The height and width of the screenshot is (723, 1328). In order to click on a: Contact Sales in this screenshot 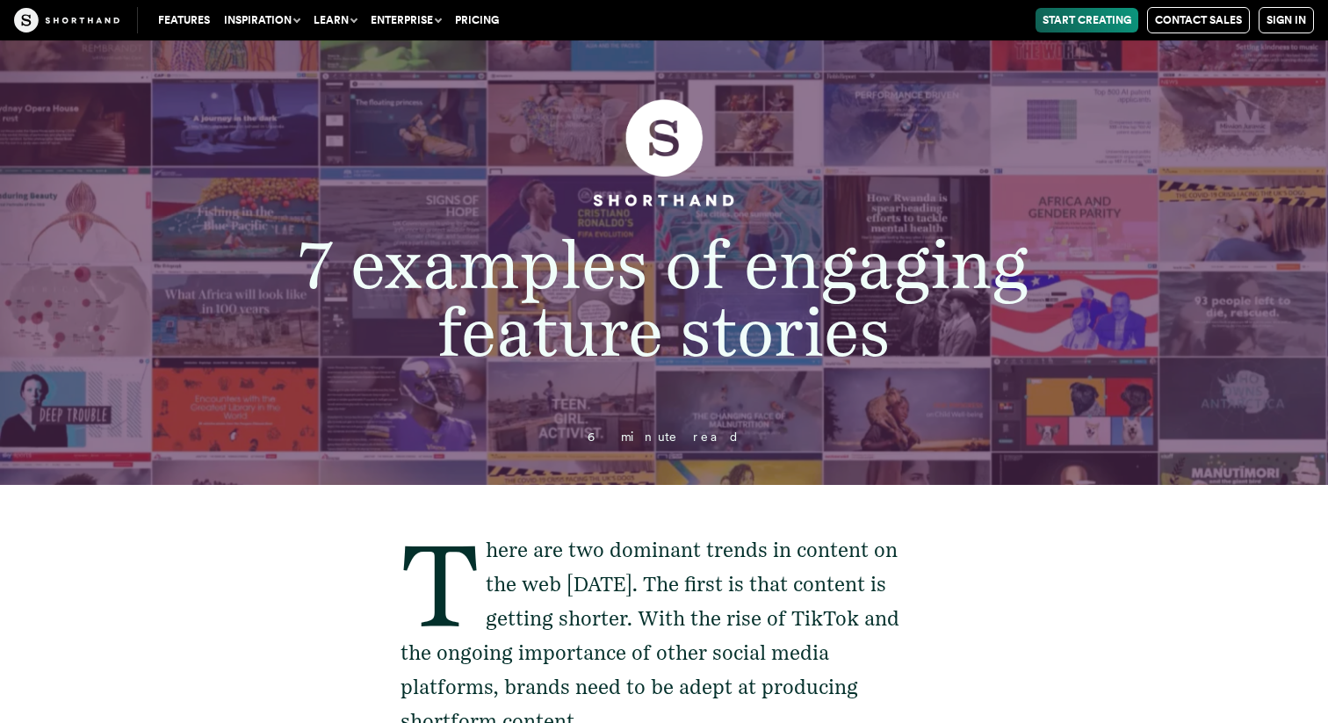, I will do `click(1198, 20)`.